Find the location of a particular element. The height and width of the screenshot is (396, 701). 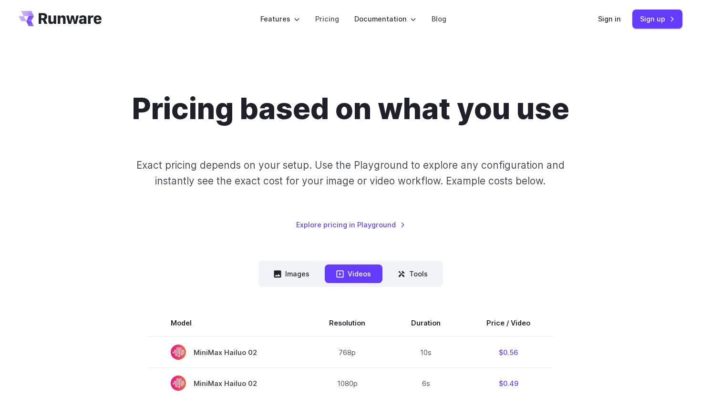

th: Resolution is located at coordinates (347, 323).